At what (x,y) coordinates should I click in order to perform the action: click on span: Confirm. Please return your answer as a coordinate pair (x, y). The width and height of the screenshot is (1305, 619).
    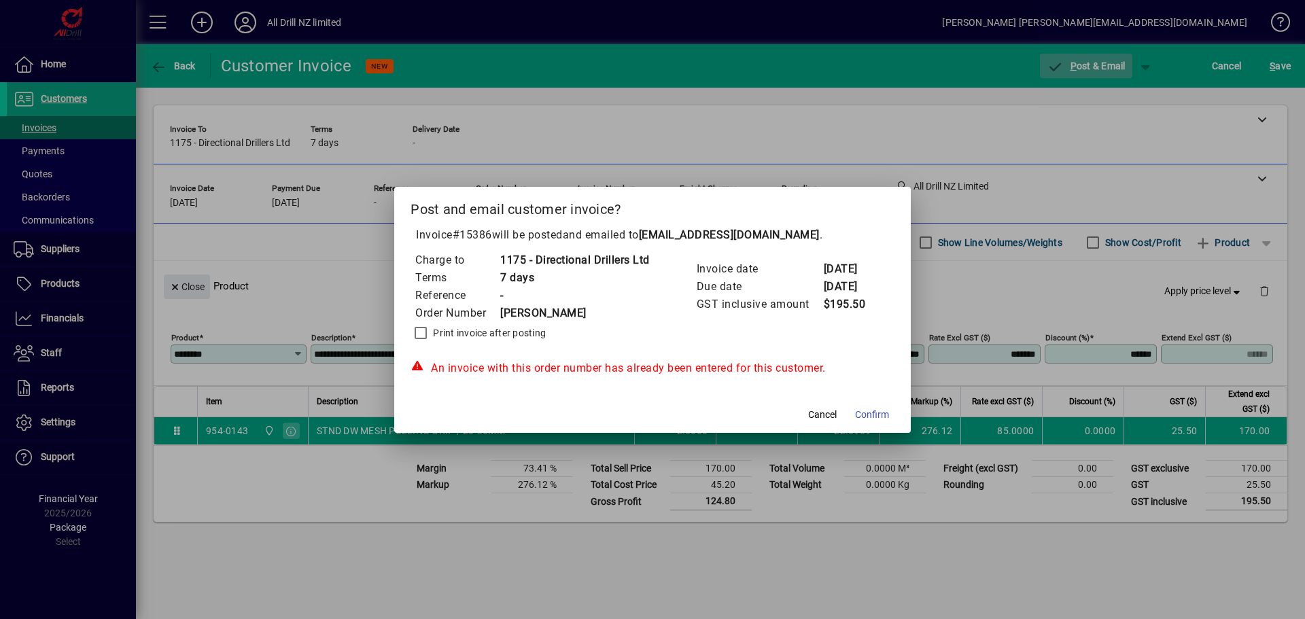
    Looking at the image, I should click on (872, 415).